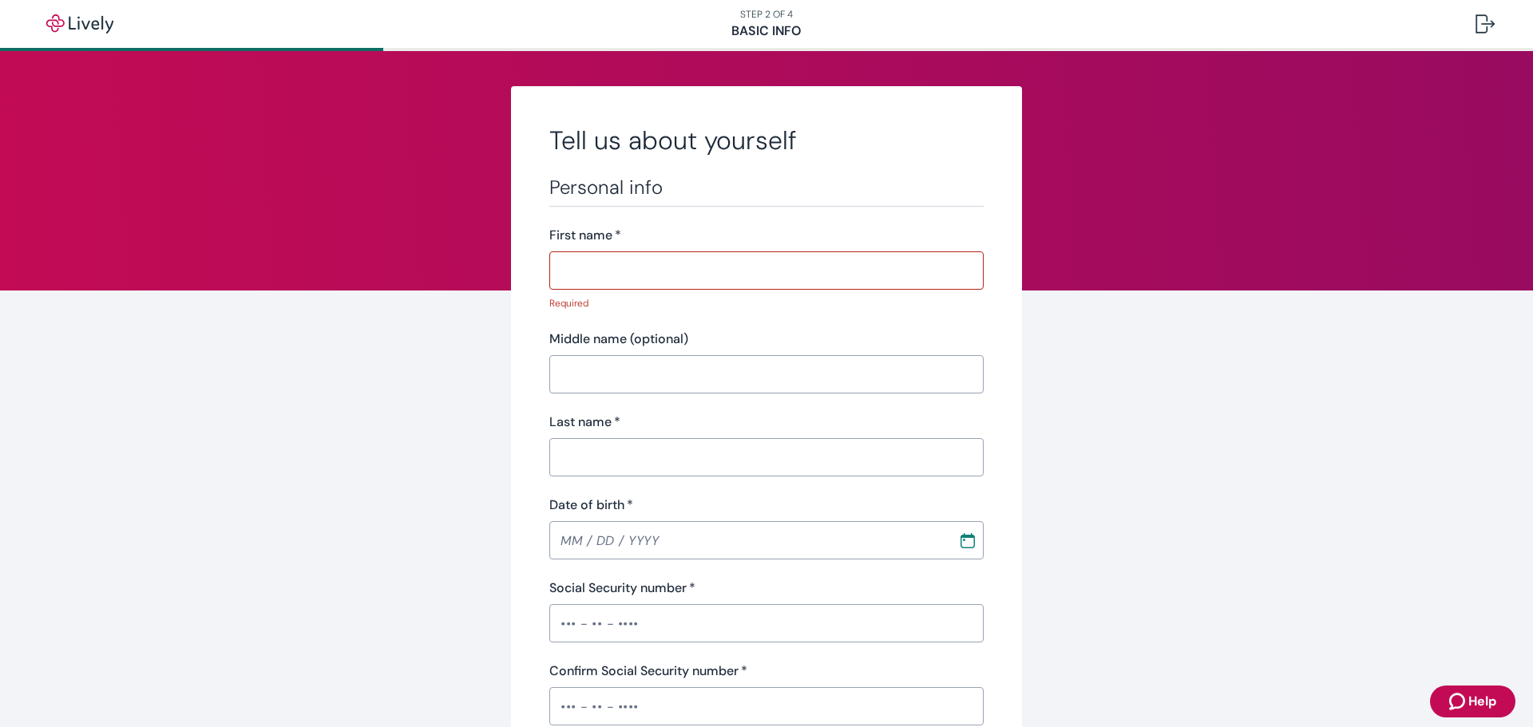 The height and width of the screenshot is (727, 1533). Describe the element at coordinates (619, 339) in the screenshot. I see `label: Middle name (optional)` at that location.